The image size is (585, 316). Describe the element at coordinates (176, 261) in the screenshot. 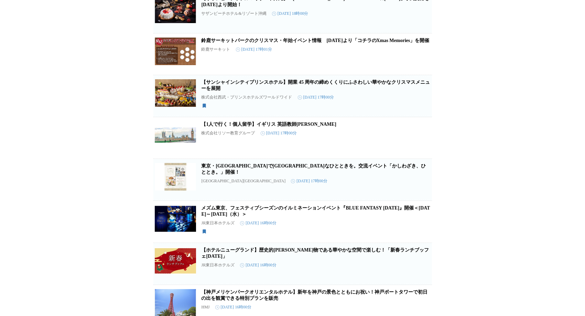

I see `img: 【ホテルニューグランド】歴史的建造物である華やかな空間で楽しむ！「新春ランチブッフェ2026」` at that location.